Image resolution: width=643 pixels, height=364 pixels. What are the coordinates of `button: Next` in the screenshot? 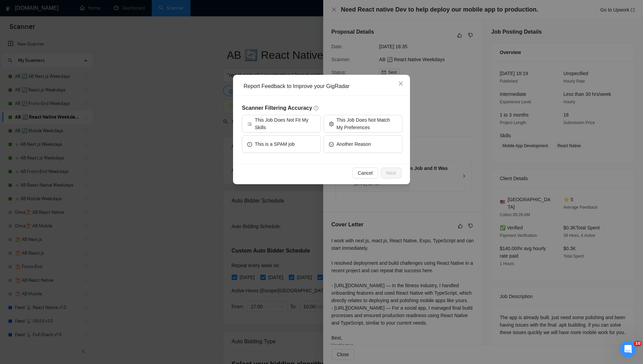 It's located at (391, 173).